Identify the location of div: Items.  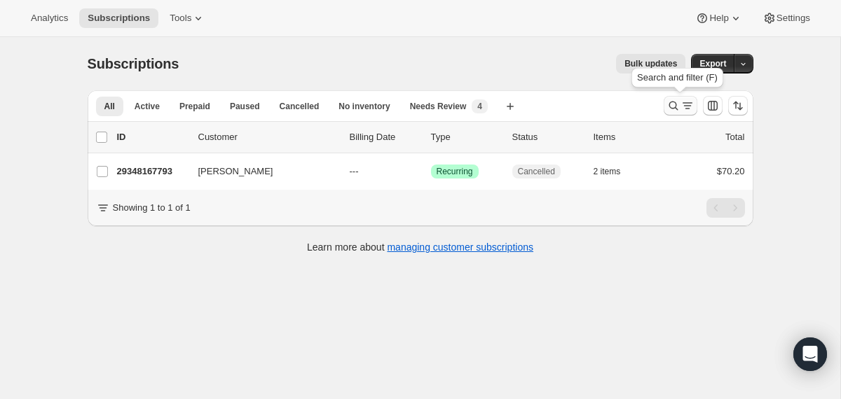
(628, 137).